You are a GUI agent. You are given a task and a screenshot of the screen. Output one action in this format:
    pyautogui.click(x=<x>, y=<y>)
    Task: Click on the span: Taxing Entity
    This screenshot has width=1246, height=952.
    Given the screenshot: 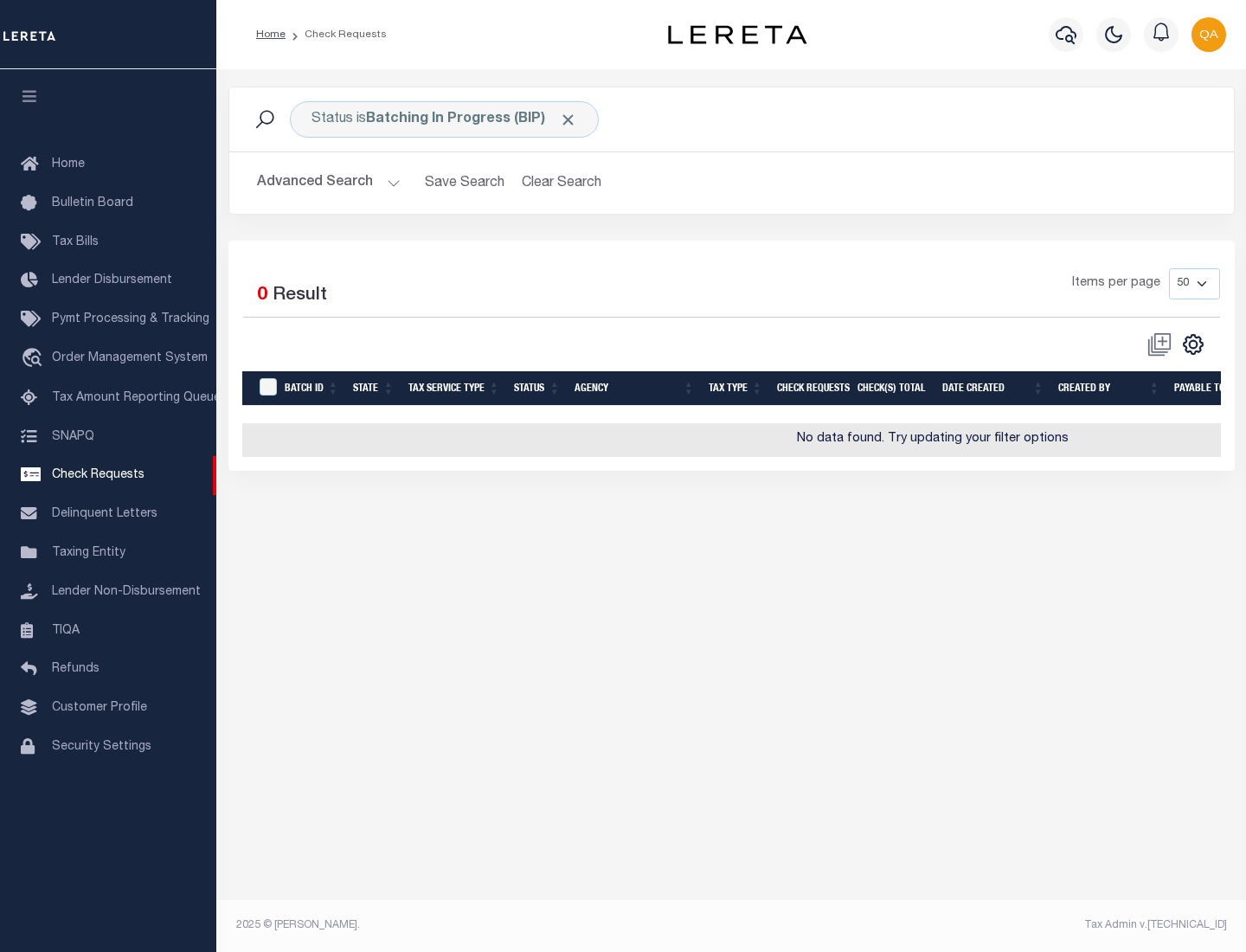 What is the action you would take?
    pyautogui.click(x=88, y=553)
    